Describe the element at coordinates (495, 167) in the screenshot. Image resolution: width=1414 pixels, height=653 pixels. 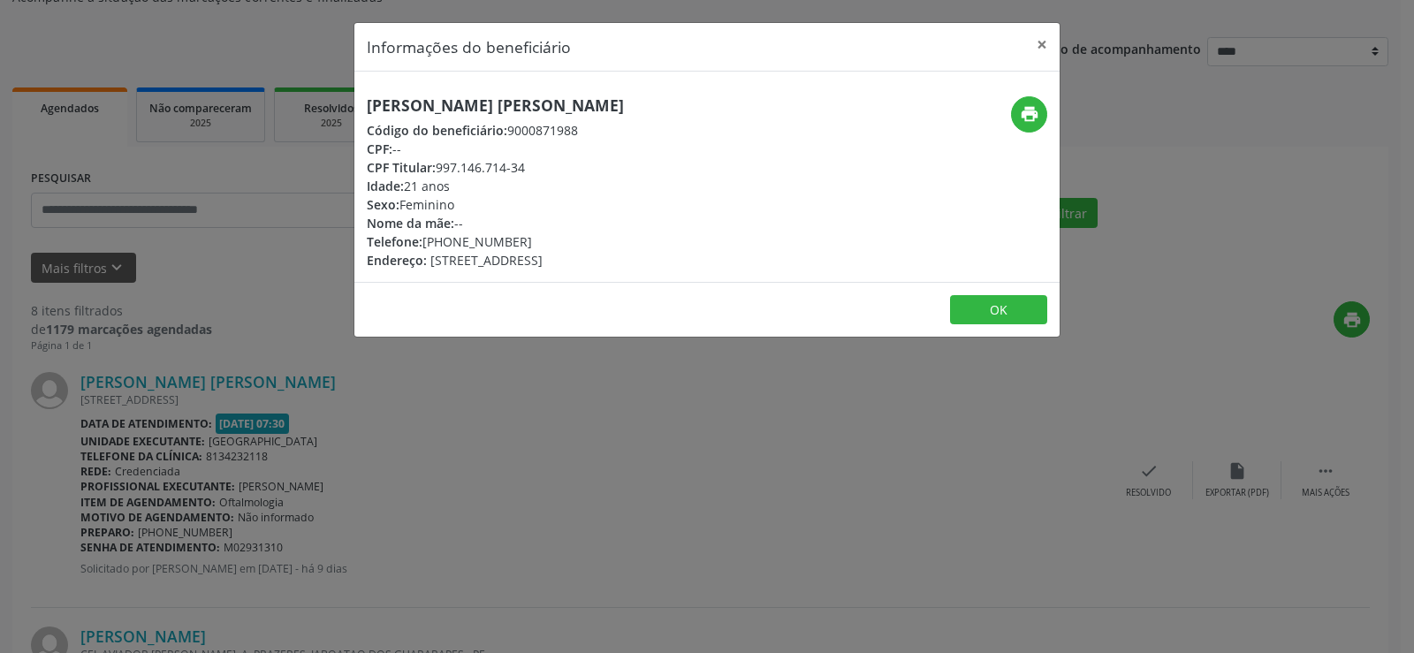
I see `div: 997.146.714-34` at that location.